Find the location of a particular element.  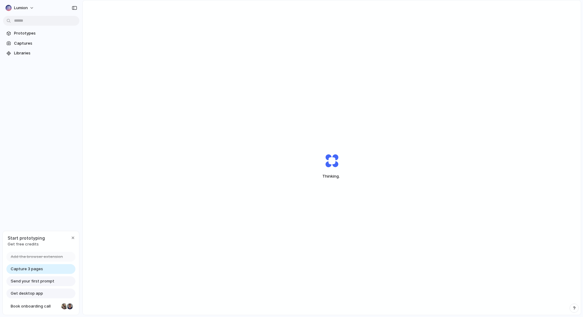

span: Libraries is located at coordinates (46, 53).